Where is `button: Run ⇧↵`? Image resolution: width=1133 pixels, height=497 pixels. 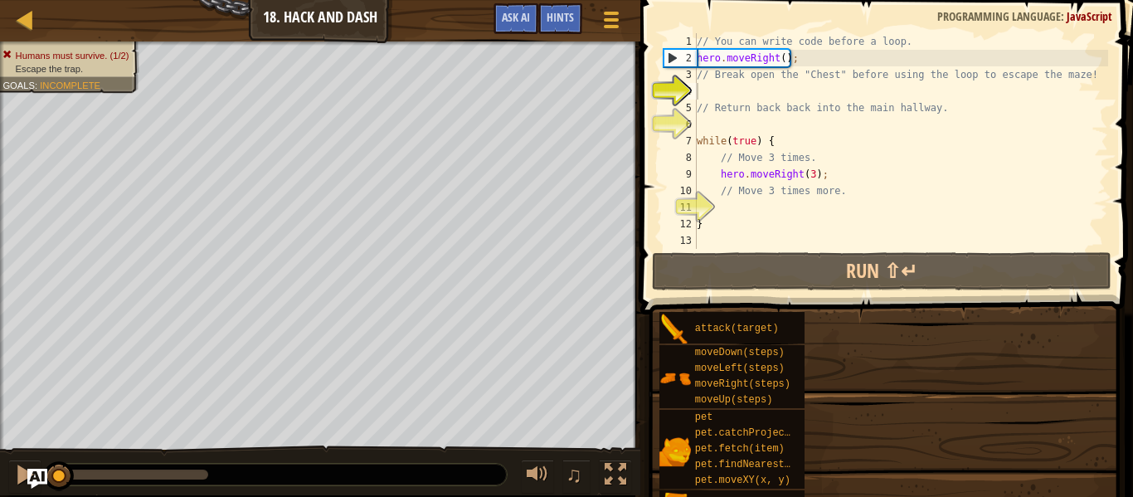
button: Run ⇧↵ is located at coordinates (881, 271).